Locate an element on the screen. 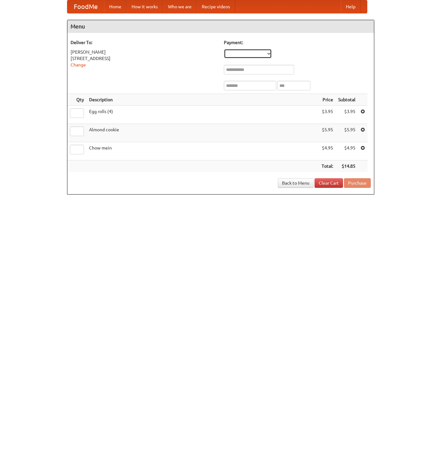 The height and width of the screenshot is (452, 434). a: Help is located at coordinates (350, 7).